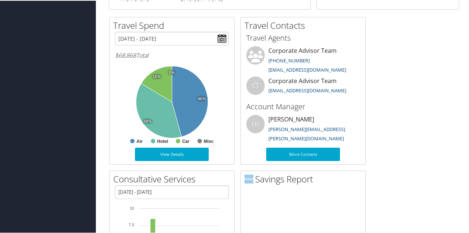 Image resolution: width=469 pixels, height=233 pixels. Describe the element at coordinates (131, 224) in the screenshot. I see `tspan: 7.5` at that location.